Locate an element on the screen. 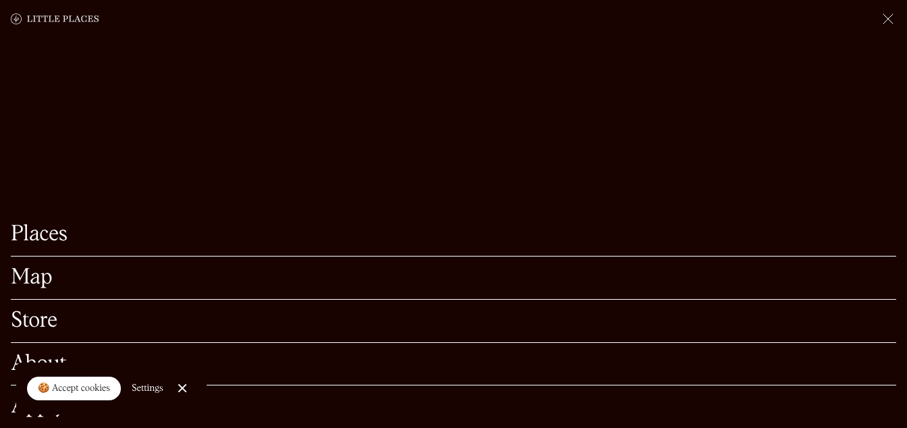  a: About is located at coordinates (453, 364).